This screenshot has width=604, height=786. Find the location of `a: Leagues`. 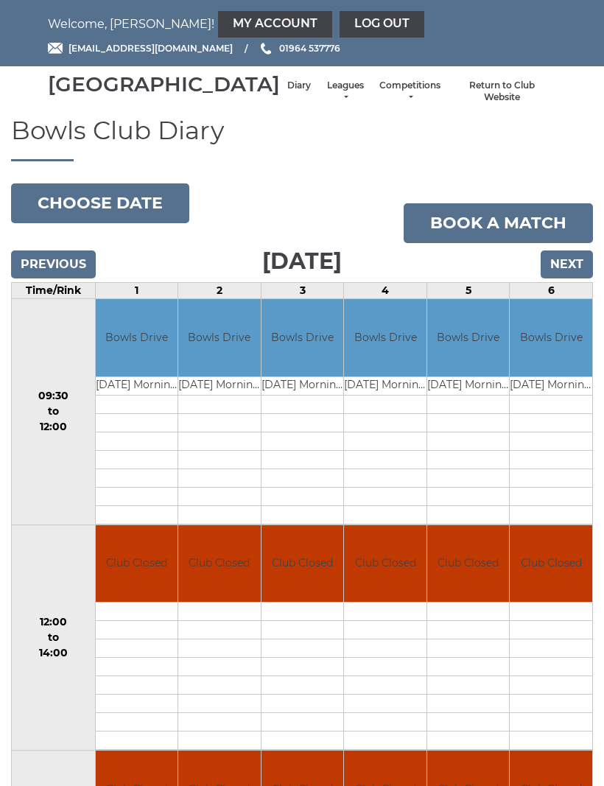

a: Leagues is located at coordinates (345, 91).